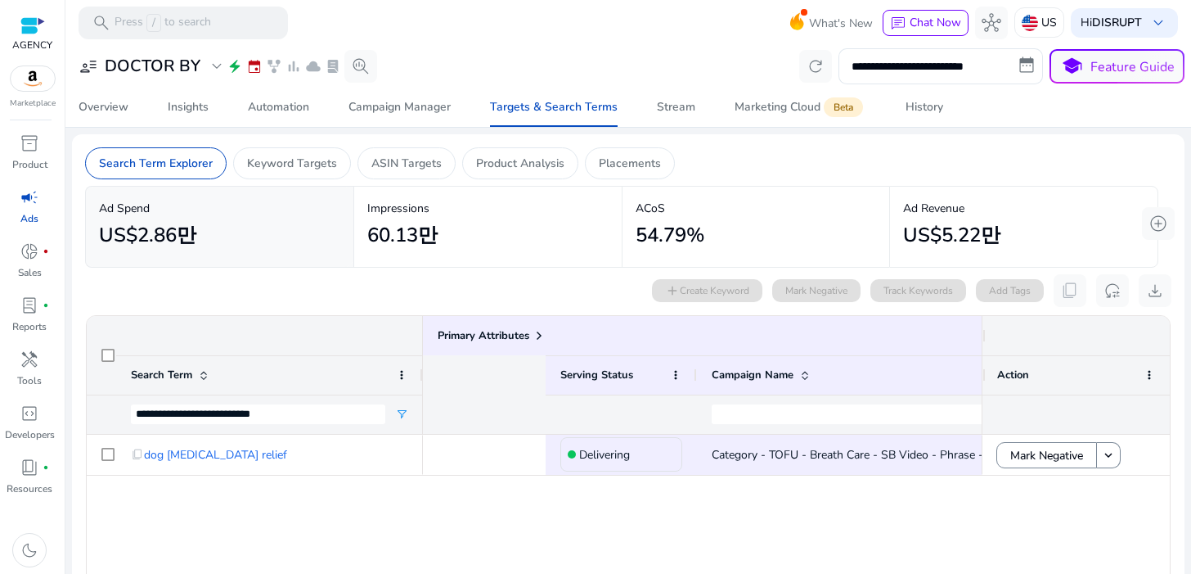 The width and height of the screenshot is (1191, 574). Describe the element at coordinates (152, 66) in the screenshot. I see `h3: DOCTOR BY` at that location.